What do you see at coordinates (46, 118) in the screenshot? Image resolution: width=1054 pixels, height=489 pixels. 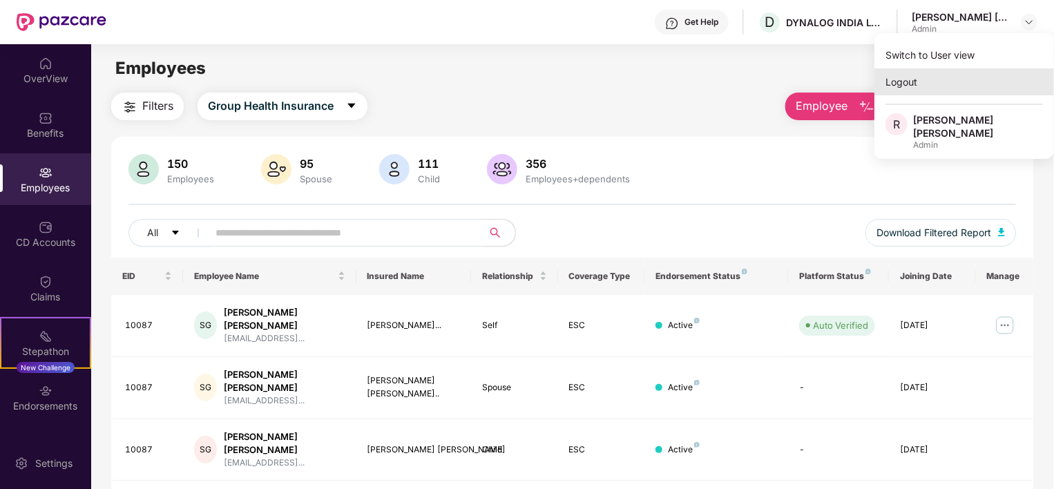 I see `img: svg+xml;base64,PHN2ZyBpZD0iQmVuZWZpdHMiIHhtbG5zPSJodHRwOi8vd3d3LnczLm9yZy8yMDAwL3N2ZyIgd2lkdGg9Ij...` at bounding box center [46, 118].